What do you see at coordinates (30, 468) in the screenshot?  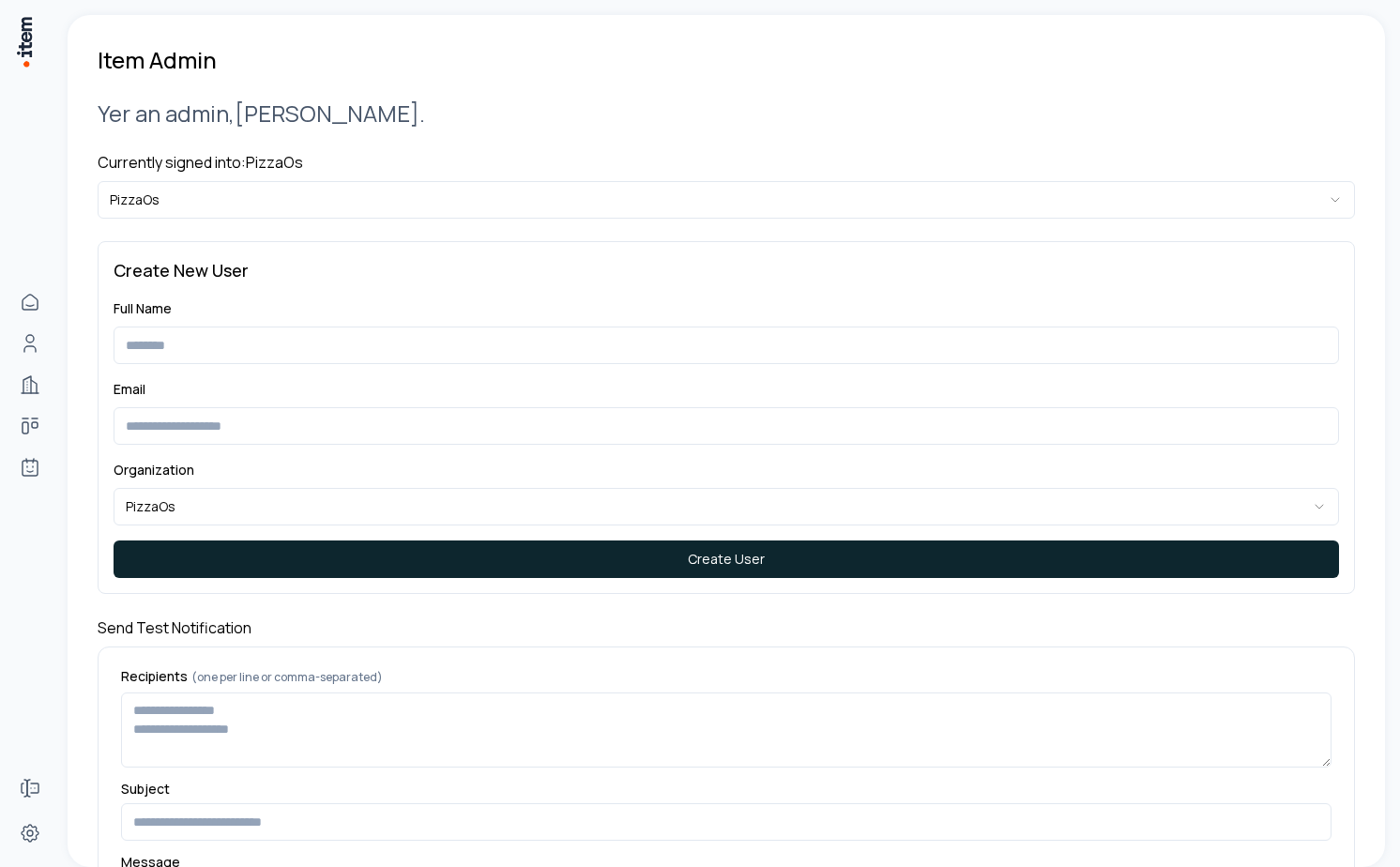 I see `a: Agents` at bounding box center [30, 468].